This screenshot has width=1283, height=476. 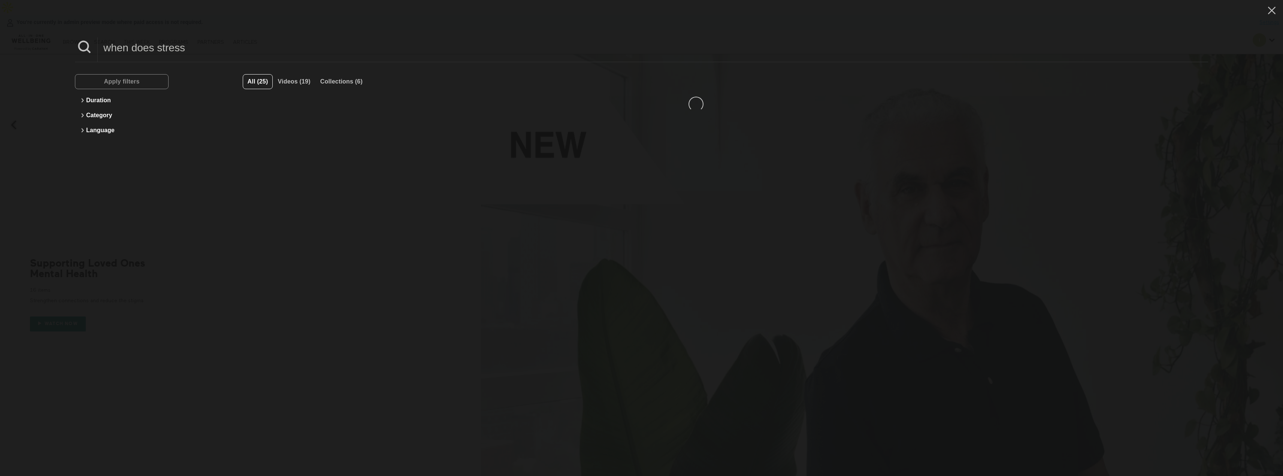 What do you see at coordinates (341, 82) in the screenshot?
I see `button: Collections (6)` at bounding box center [341, 82].